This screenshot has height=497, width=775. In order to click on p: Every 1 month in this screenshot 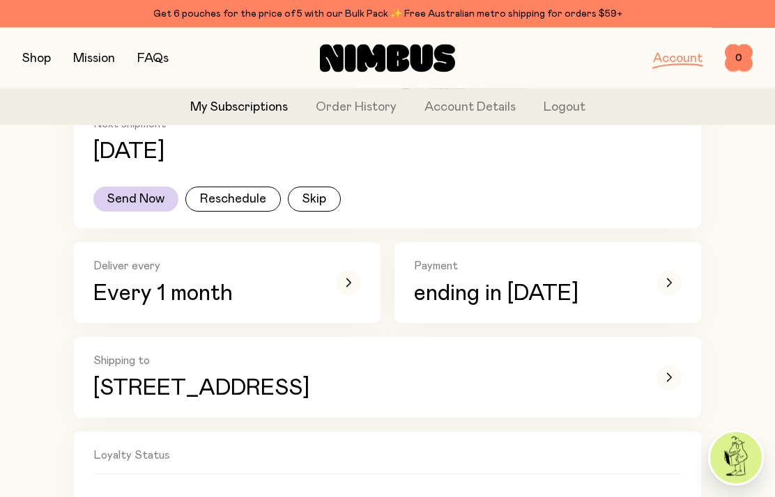, I will do `click(205, 295)`.